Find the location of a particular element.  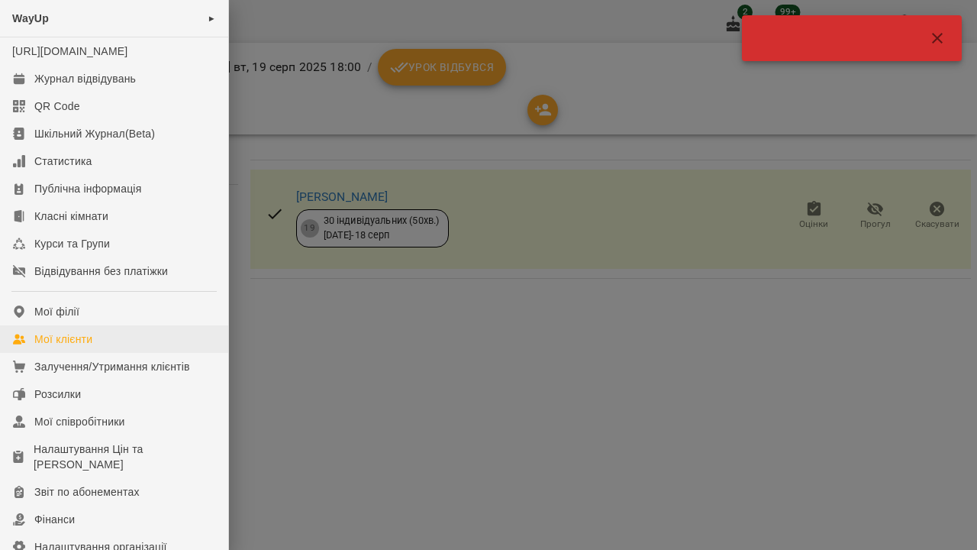

div: Звіт по абонементах is located at coordinates (87, 492).